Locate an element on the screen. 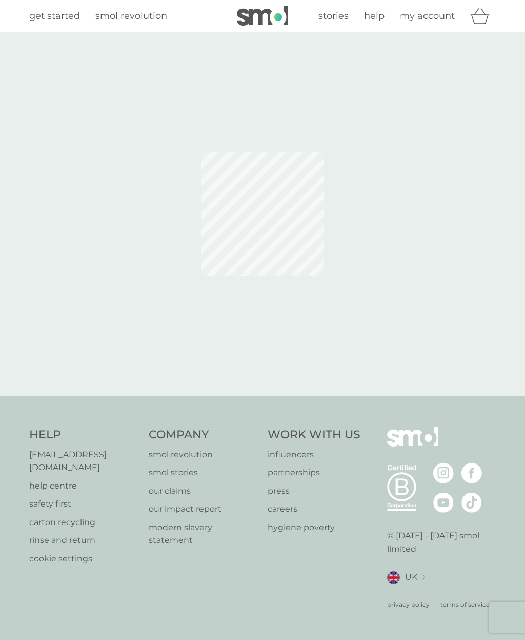 This screenshot has height=640, width=525. img: select a new location is located at coordinates (424, 577).